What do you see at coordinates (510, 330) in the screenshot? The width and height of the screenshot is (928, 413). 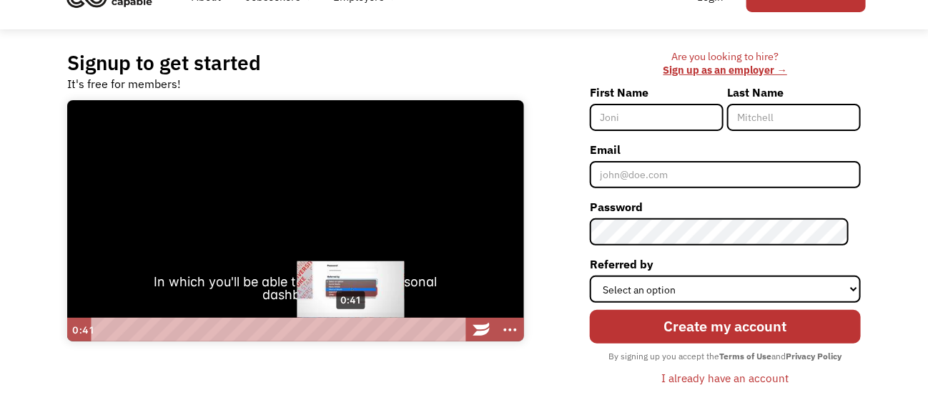 I see `button: Show more buttons` at bounding box center [510, 330].